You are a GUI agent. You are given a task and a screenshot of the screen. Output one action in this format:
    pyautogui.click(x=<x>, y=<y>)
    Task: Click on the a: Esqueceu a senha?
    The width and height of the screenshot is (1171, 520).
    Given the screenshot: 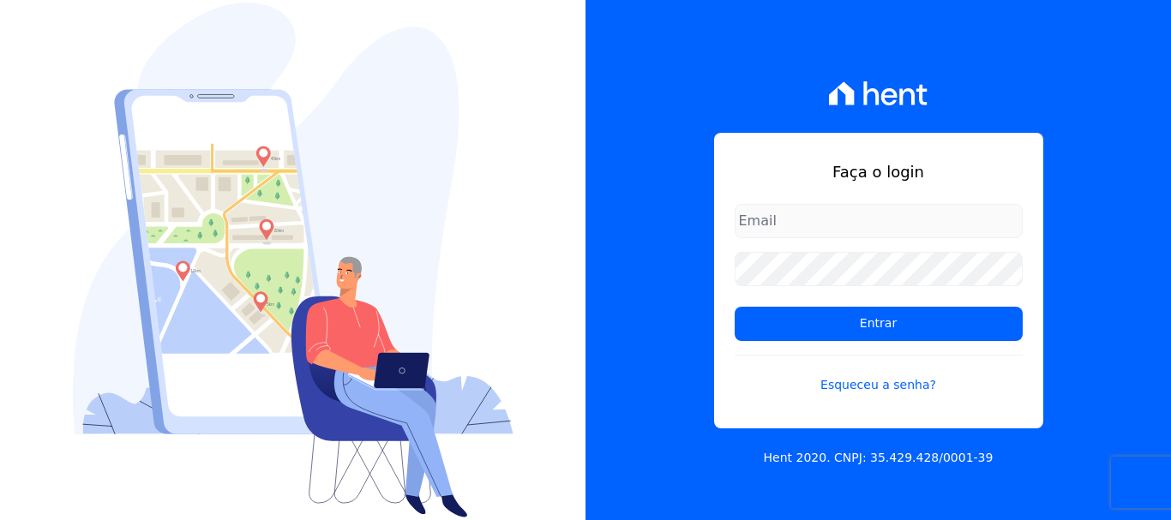 What is the action you would take?
    pyautogui.click(x=878, y=374)
    